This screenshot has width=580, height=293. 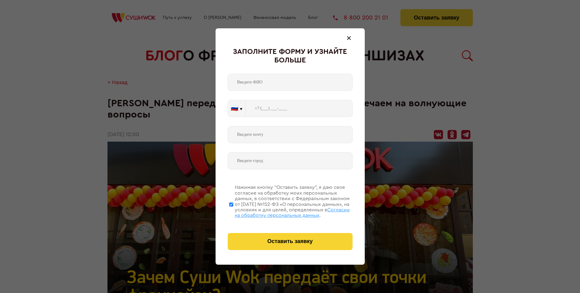 What do you see at coordinates (290, 82) in the screenshot?
I see `input: Введите ФИО` at bounding box center [290, 82].